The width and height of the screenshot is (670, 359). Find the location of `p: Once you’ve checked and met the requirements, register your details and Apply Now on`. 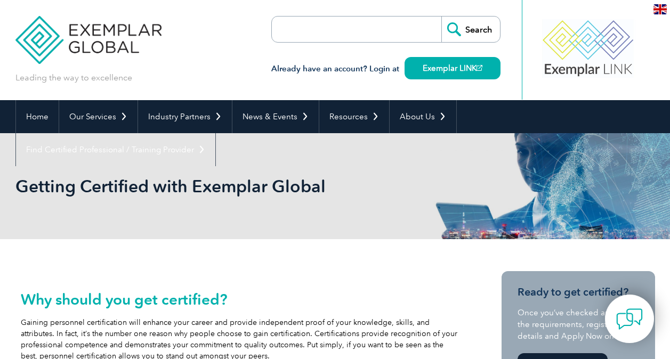

p: Once you’ve checked and met the requirements, register your details and Apply Now on is located at coordinates (578, 324).